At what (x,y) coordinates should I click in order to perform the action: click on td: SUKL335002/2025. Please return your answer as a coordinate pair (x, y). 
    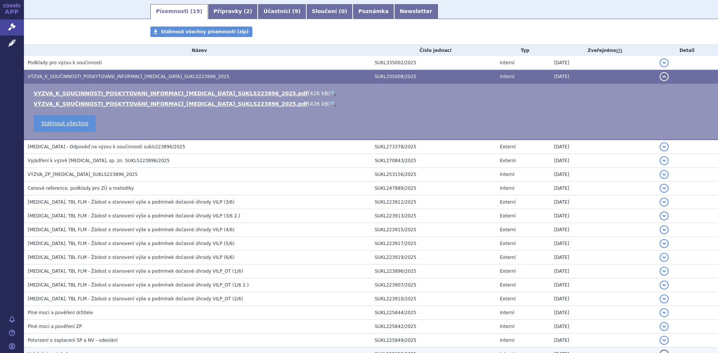
    Looking at the image, I should click on (433, 63).